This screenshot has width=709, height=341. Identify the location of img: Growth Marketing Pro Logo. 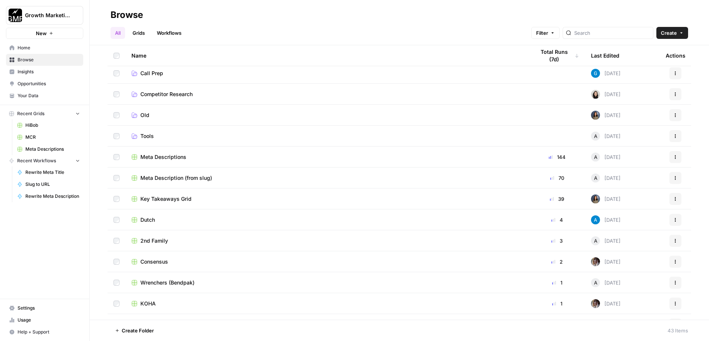
(15, 15).